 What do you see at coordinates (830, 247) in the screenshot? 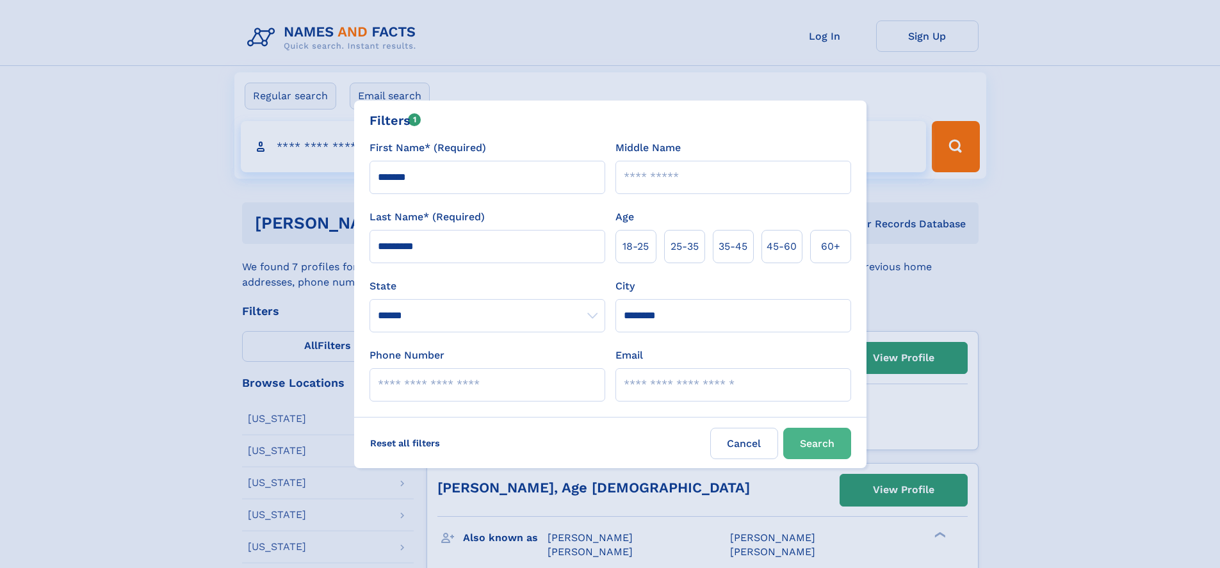
I see `span: 60+` at bounding box center [830, 247].